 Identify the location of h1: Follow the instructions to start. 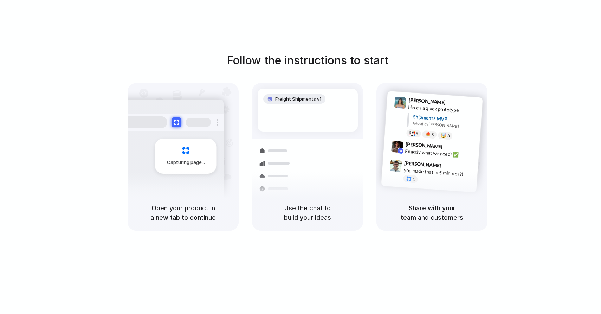
(307, 60).